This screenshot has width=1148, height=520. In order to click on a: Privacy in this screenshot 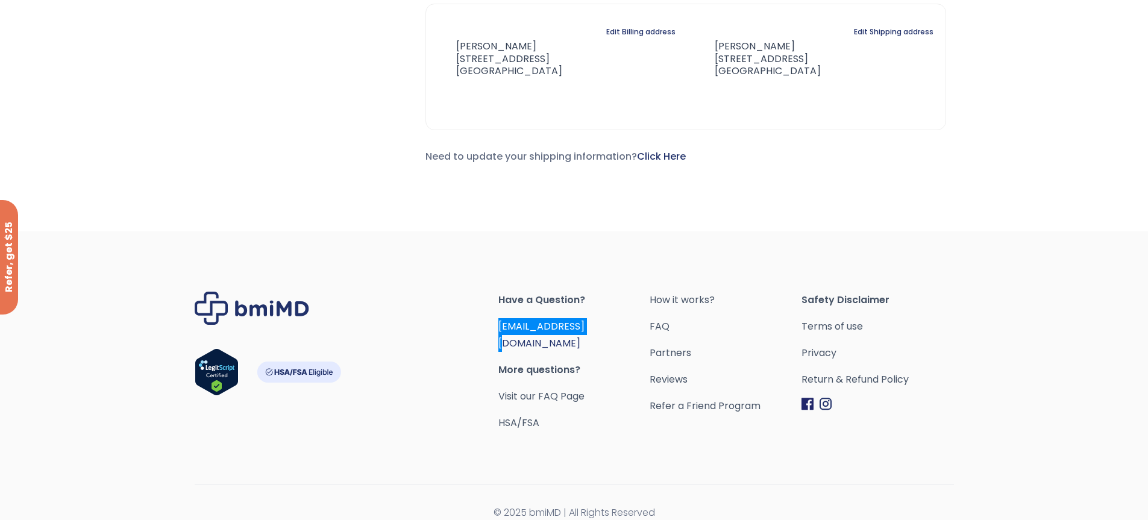, I will do `click(878, 353)`.